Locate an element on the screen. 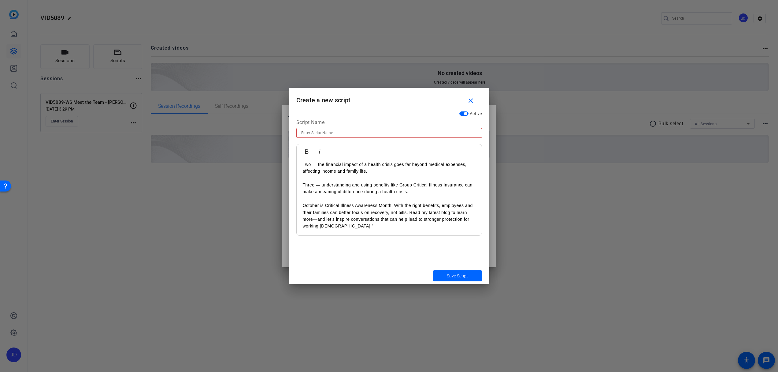 The image size is (778, 372). span: Active is located at coordinates (476, 114).